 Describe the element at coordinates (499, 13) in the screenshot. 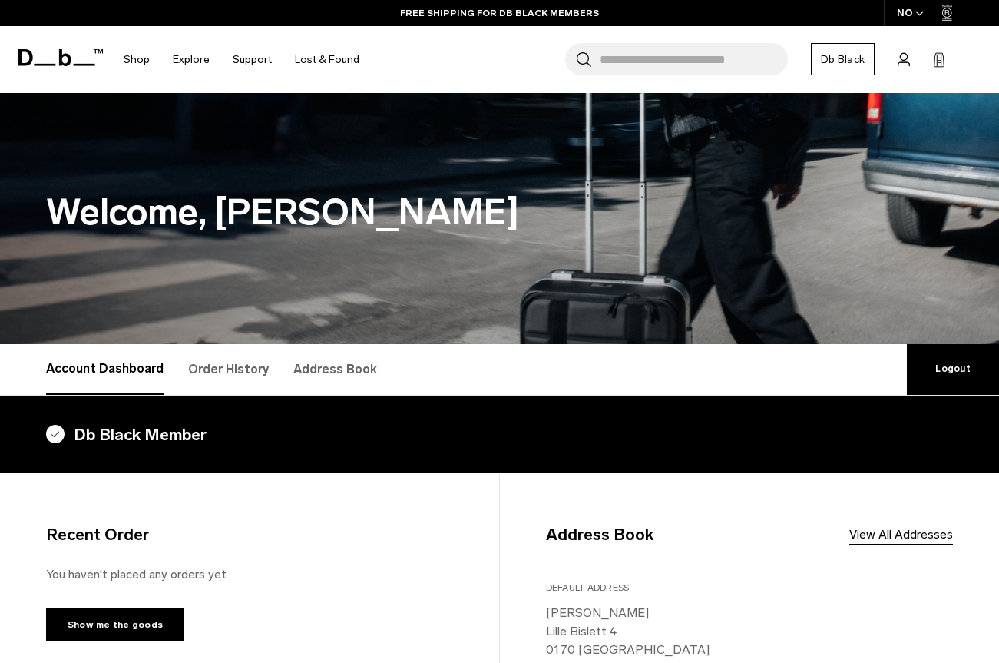

I see `a: FREE SHIPPING FOR DB BLACK MEMBERS` at that location.